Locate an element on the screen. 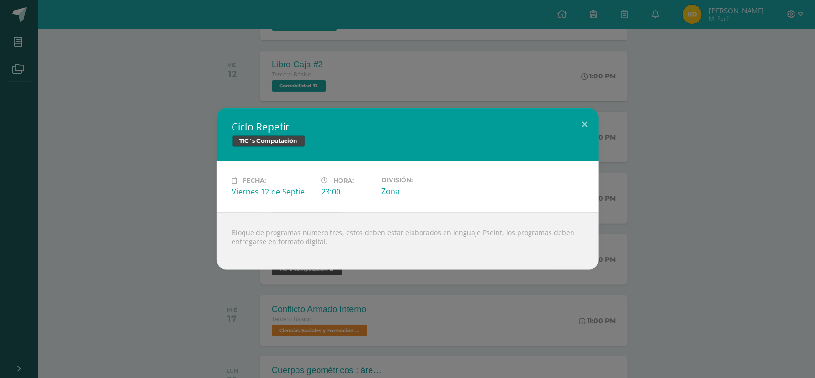  span: TIC´s Computación is located at coordinates (268, 141).